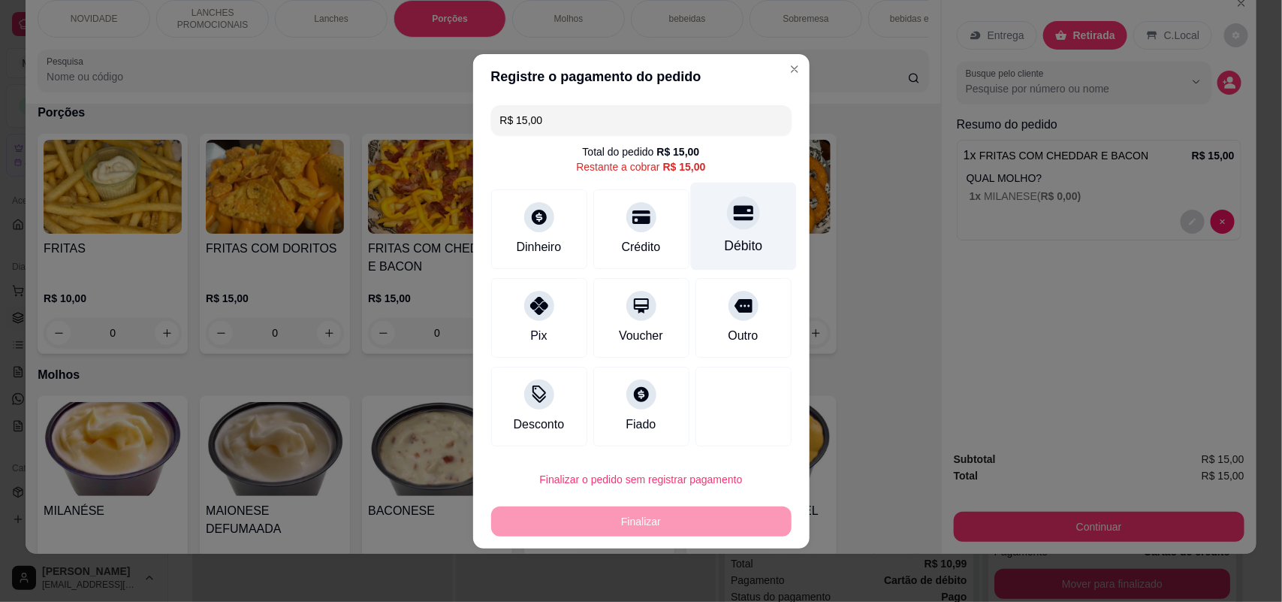 This screenshot has width=1282, height=602. What do you see at coordinates (641, 424) in the screenshot?
I see `div: Fiado` at bounding box center [641, 424].